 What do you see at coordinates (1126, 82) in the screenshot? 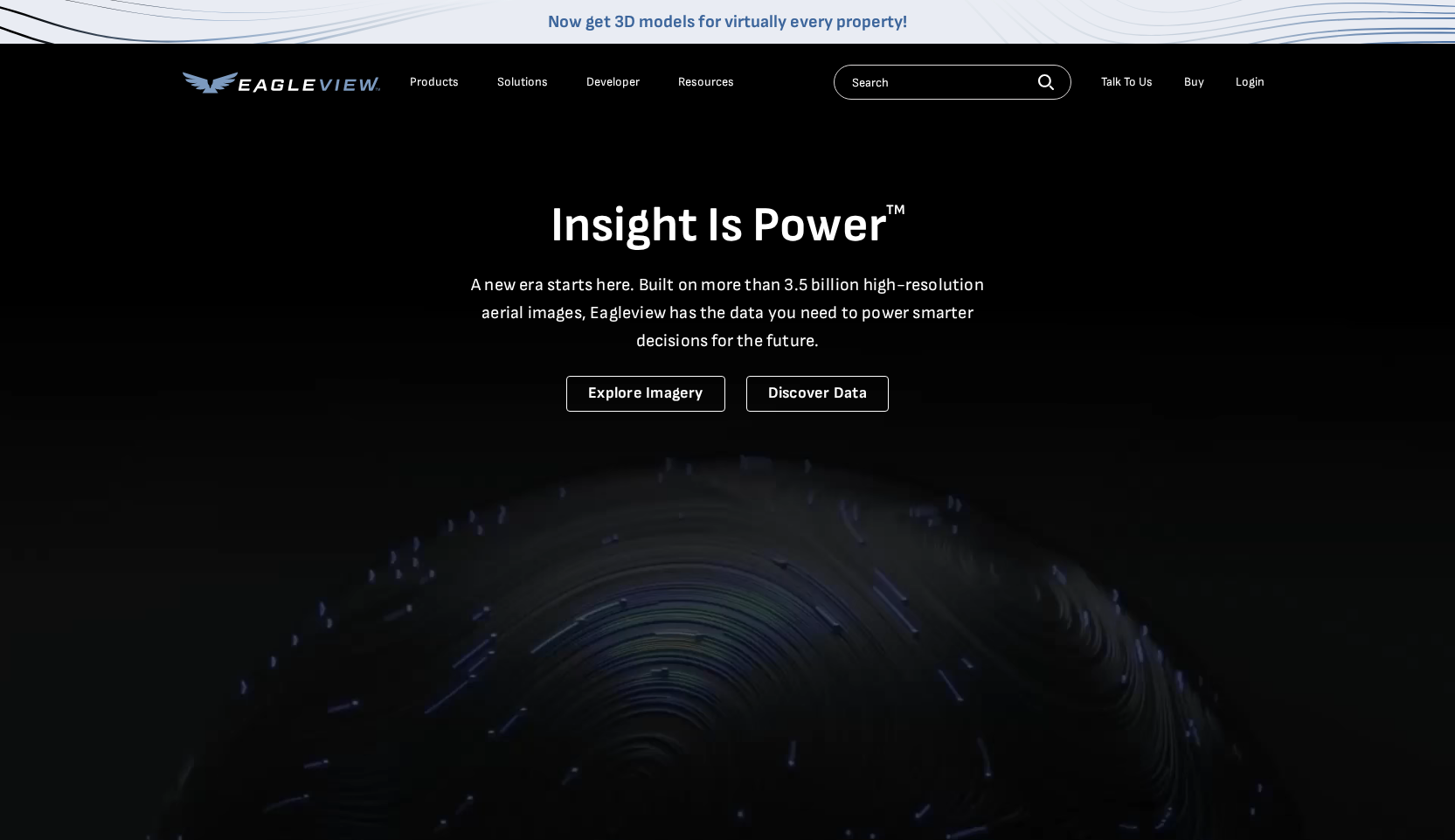
I see `div: Talk To Us` at bounding box center [1126, 82].